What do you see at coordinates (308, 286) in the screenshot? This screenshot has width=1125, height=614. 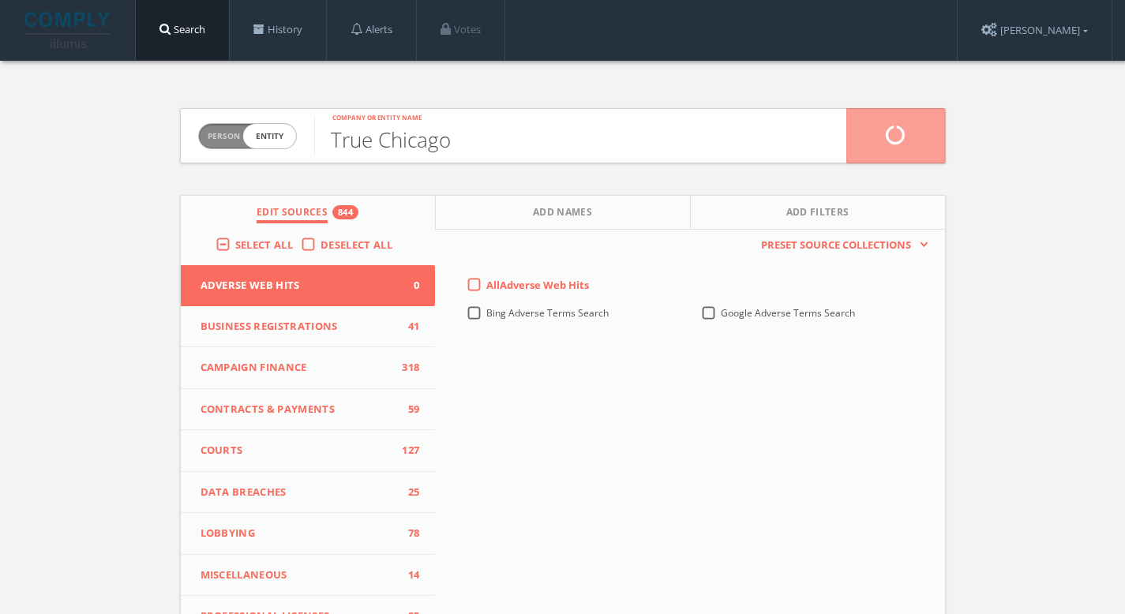 I see `button: Adverse Web Hits0` at bounding box center [308, 286].